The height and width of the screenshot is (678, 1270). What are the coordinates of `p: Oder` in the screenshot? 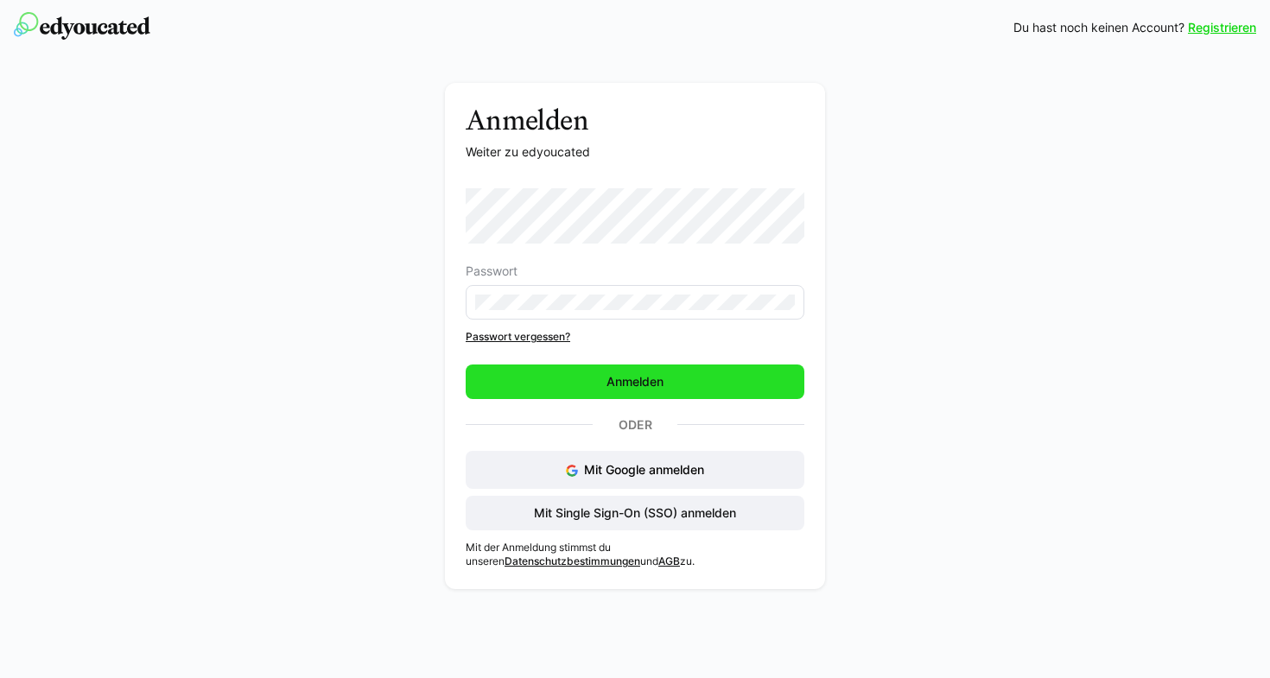 It's located at (635, 425).